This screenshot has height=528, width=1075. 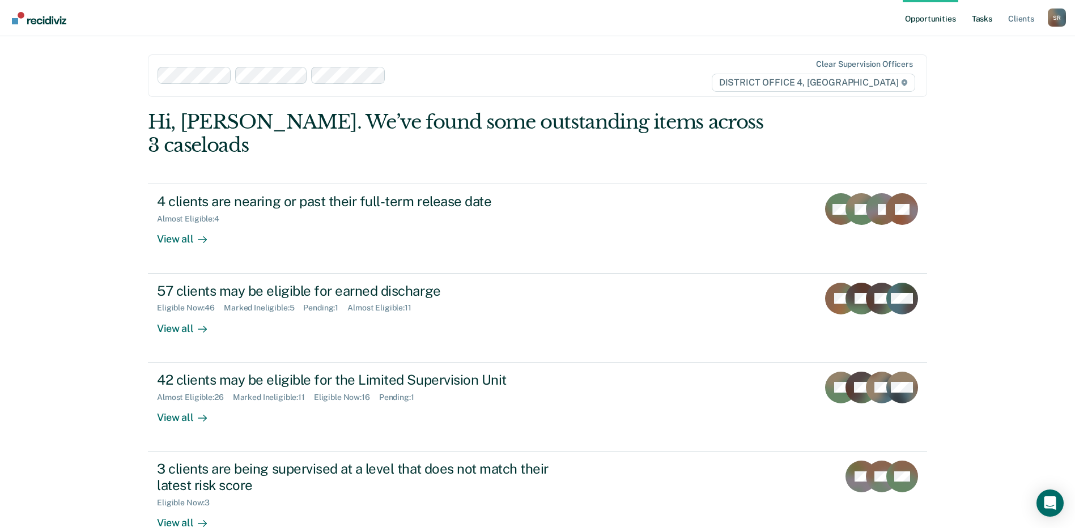 What do you see at coordinates (39, 18) in the screenshot?
I see `img: Recidiviz` at bounding box center [39, 18].